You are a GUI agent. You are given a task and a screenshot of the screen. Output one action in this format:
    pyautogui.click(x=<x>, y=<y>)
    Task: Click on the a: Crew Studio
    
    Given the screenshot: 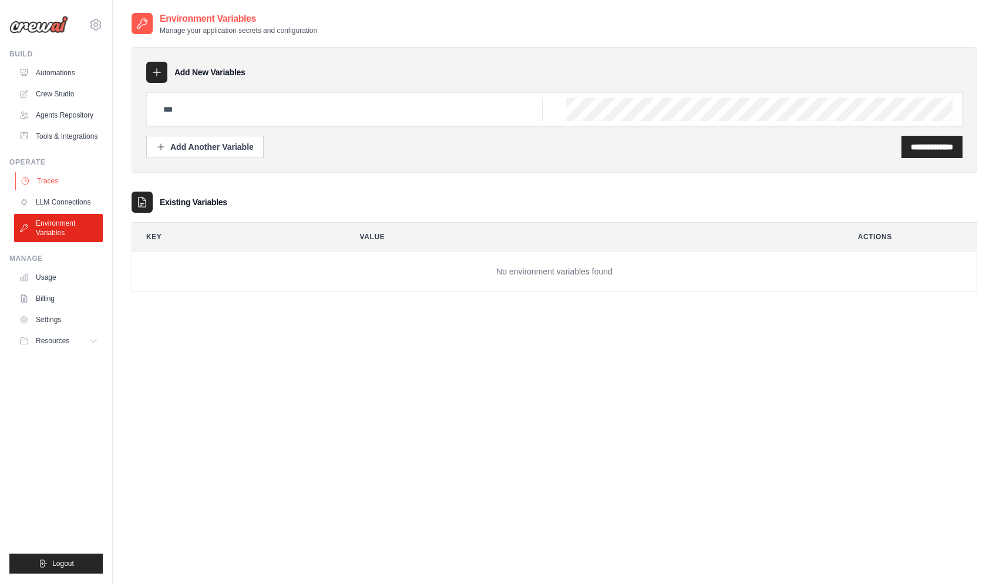 What is the action you would take?
    pyautogui.click(x=58, y=94)
    